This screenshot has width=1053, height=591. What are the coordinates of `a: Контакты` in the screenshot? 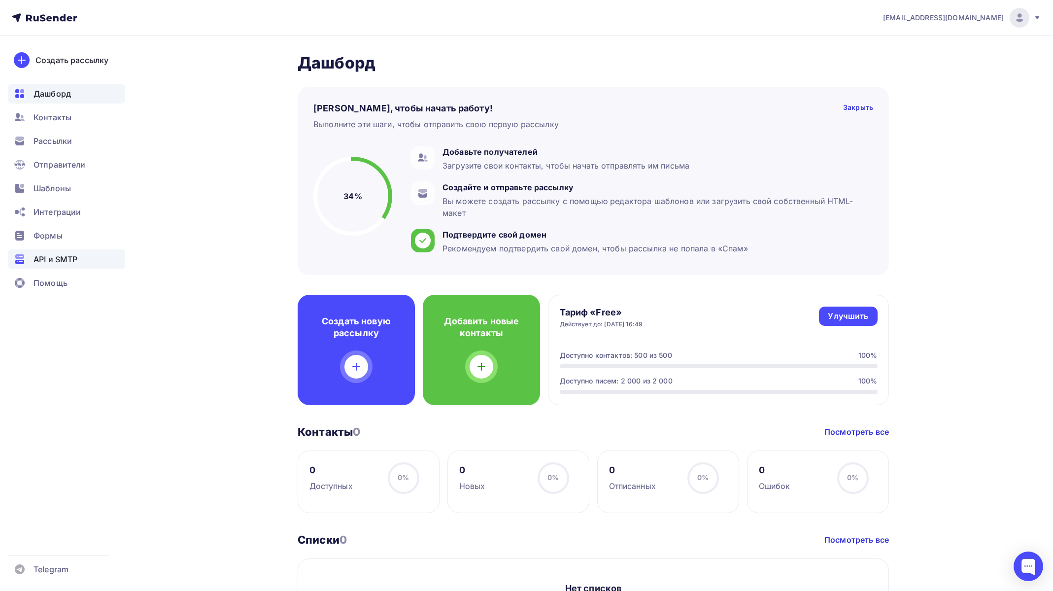 It's located at (67, 117).